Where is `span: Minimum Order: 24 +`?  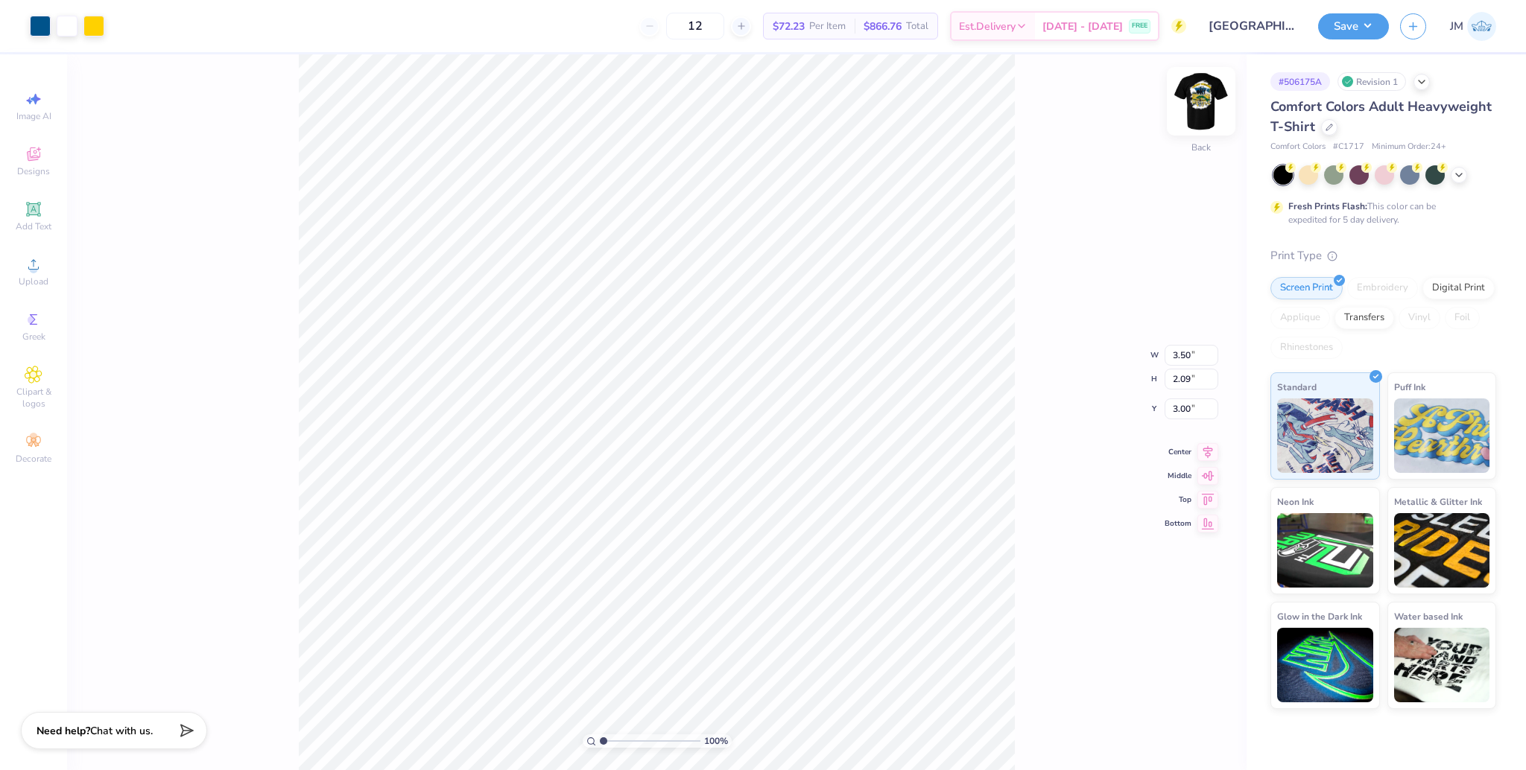 span: Minimum Order: 24 + is located at coordinates (1409, 147).